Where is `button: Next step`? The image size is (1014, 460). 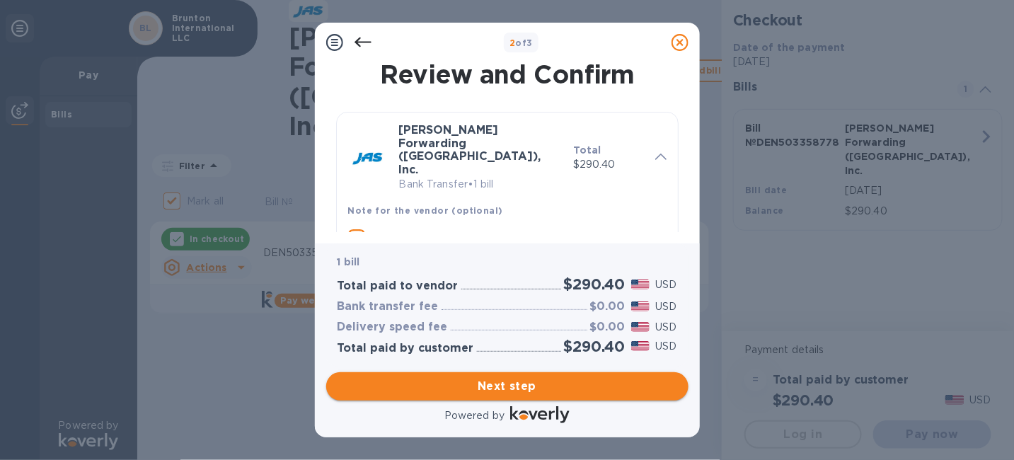
button: Next step is located at coordinates (507, 386).